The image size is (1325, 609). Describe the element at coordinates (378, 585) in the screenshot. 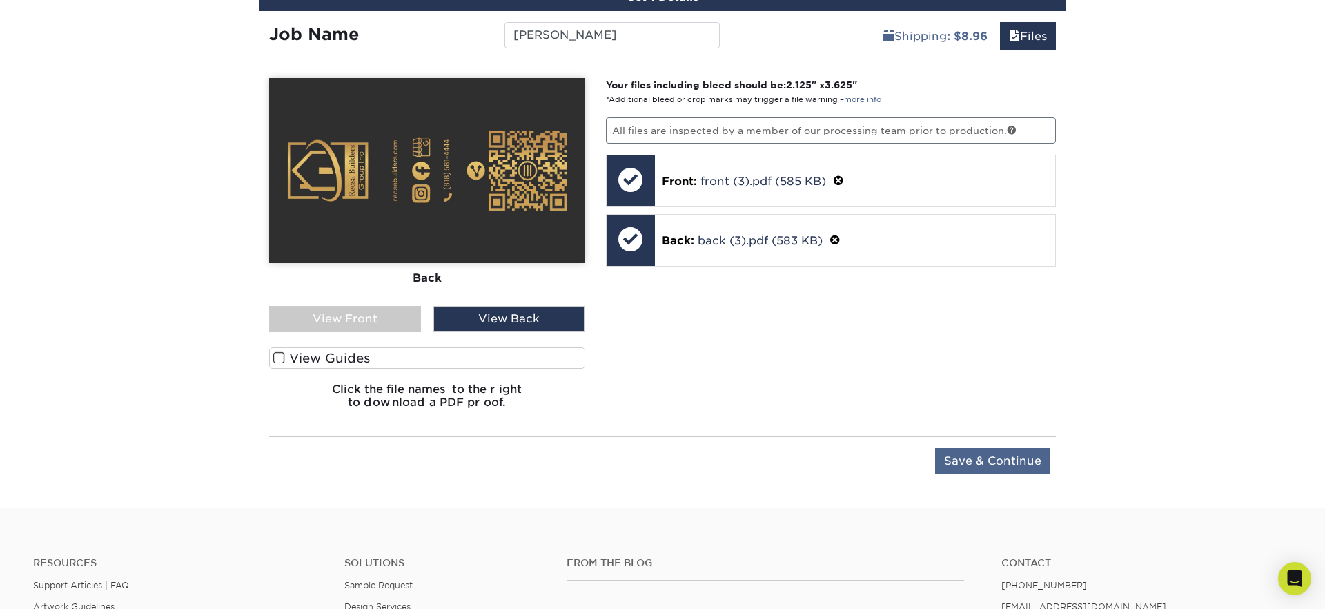

I see `a: Sample Request` at that location.